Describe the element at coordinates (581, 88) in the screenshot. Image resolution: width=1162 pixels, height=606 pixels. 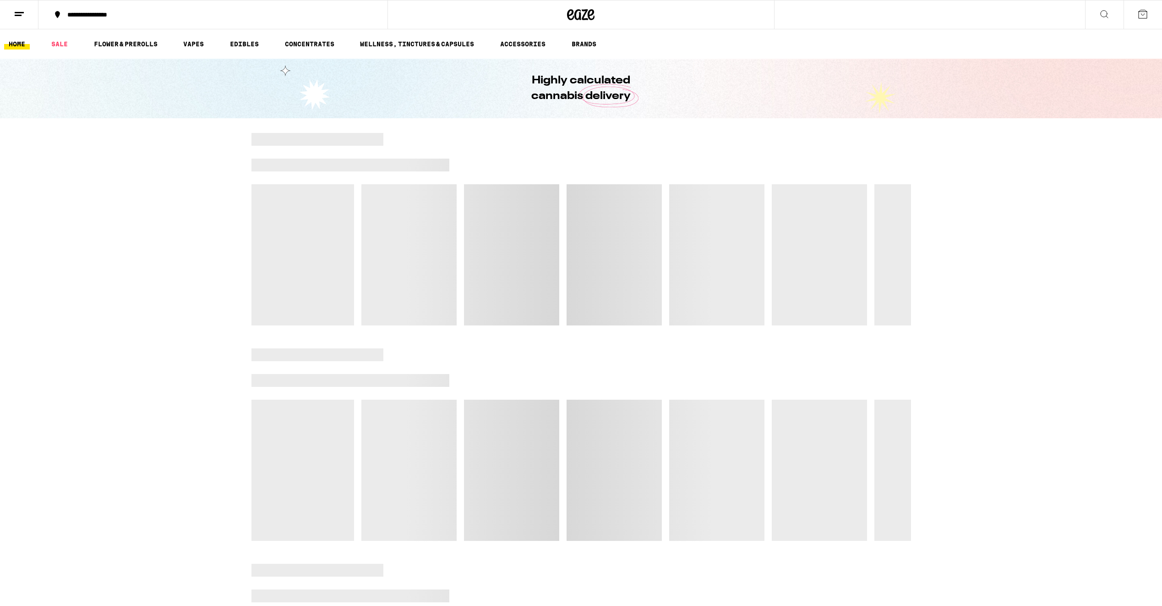
I see `h1: Highly calculated cannabis delivery` at that location.